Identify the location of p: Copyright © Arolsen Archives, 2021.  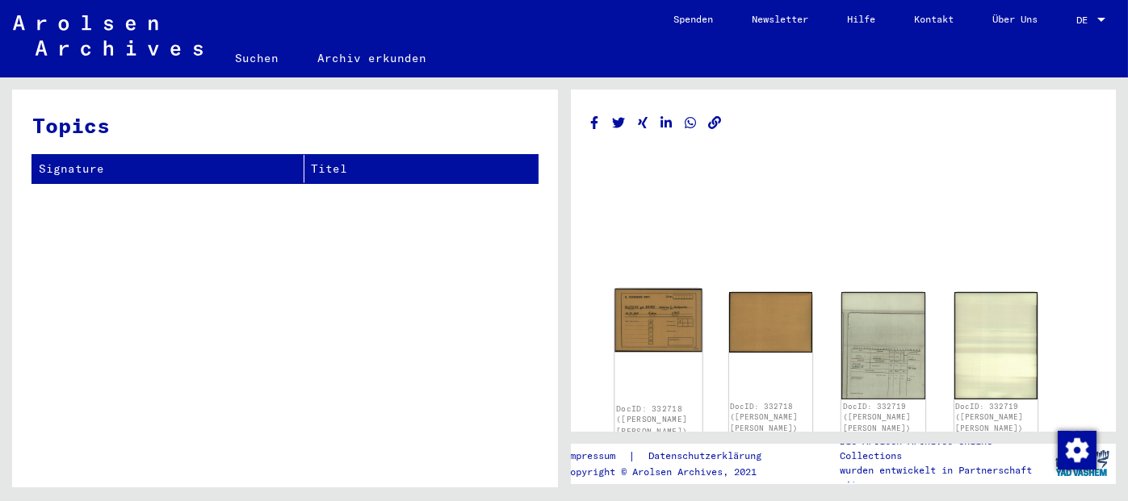
(673, 472).